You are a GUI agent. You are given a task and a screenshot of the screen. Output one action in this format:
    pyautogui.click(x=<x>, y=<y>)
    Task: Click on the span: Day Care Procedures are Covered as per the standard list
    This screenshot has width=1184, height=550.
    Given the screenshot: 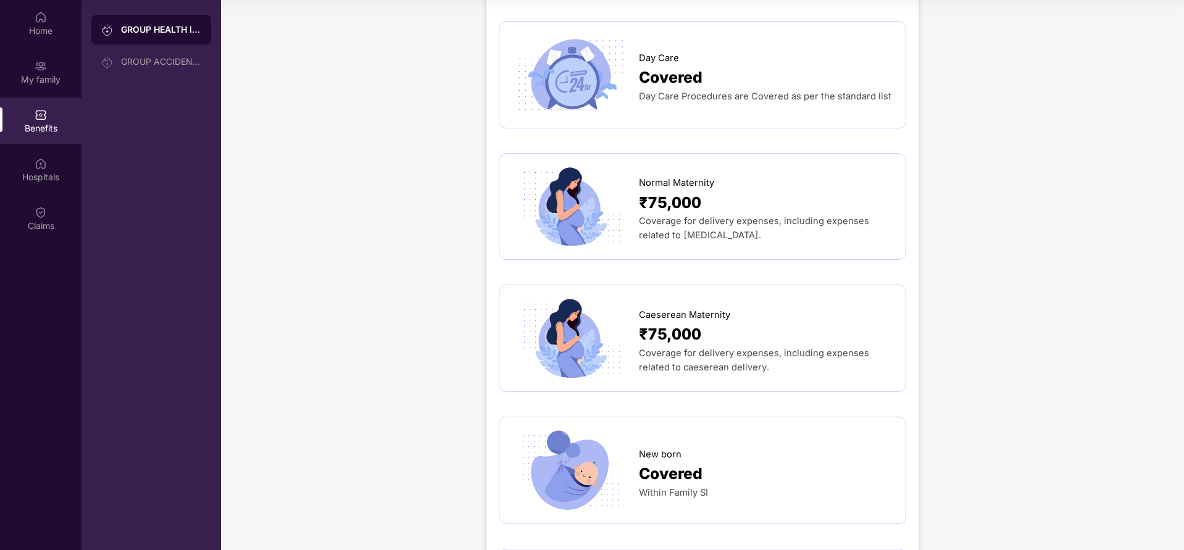 What is the action you would take?
    pyautogui.click(x=765, y=96)
    